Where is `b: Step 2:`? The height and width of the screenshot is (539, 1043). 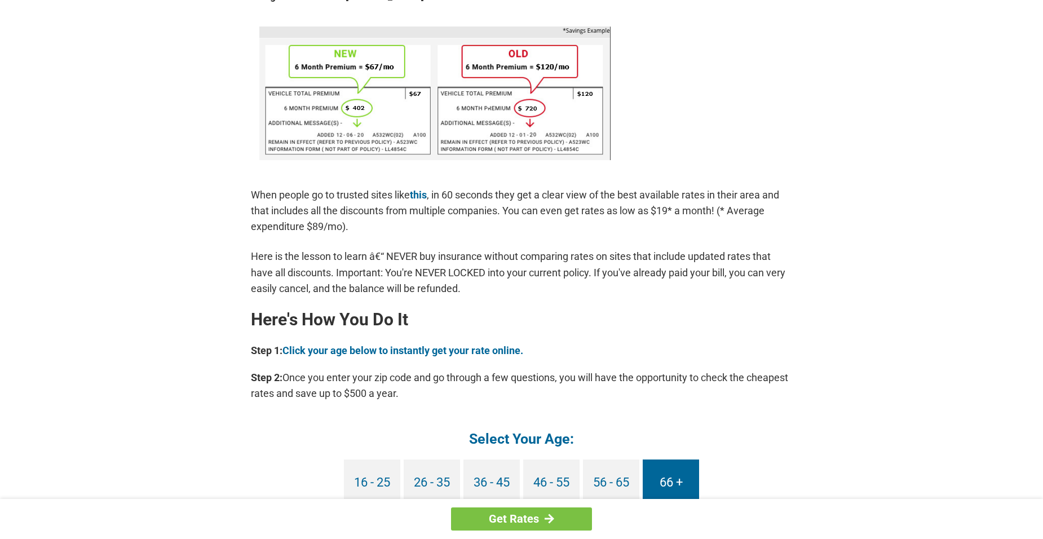
b: Step 2: is located at coordinates (267, 377).